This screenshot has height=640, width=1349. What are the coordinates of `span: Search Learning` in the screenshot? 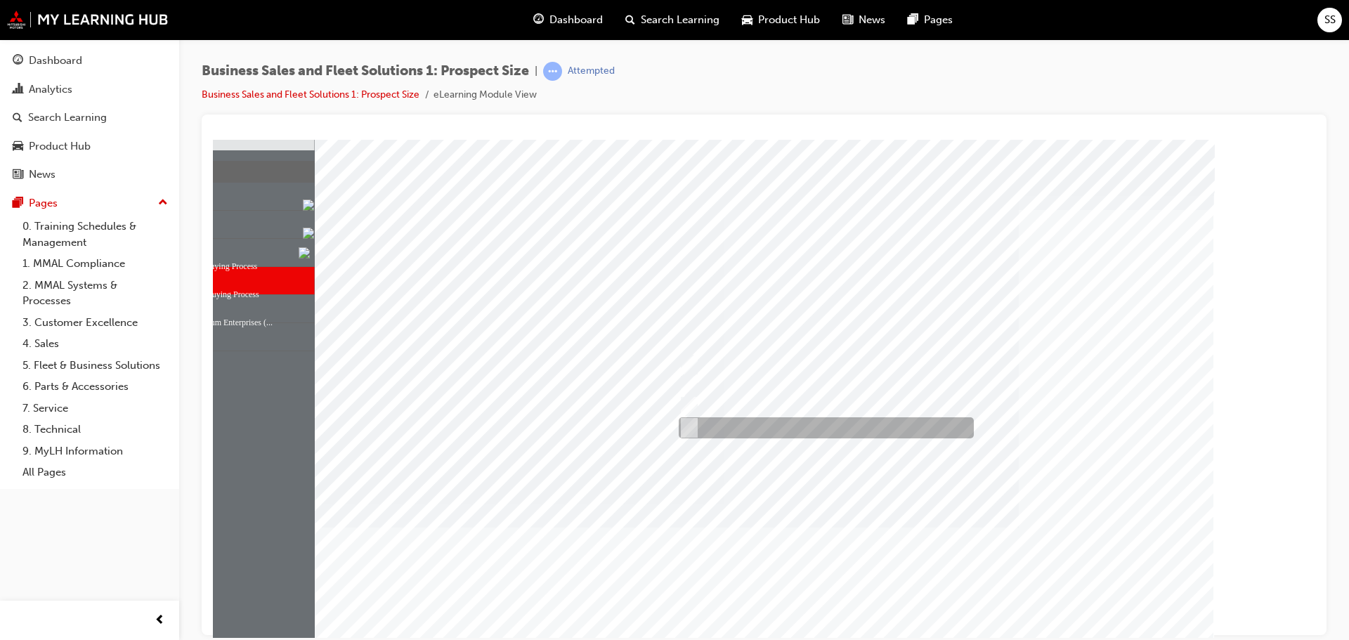 It's located at (680, 20).